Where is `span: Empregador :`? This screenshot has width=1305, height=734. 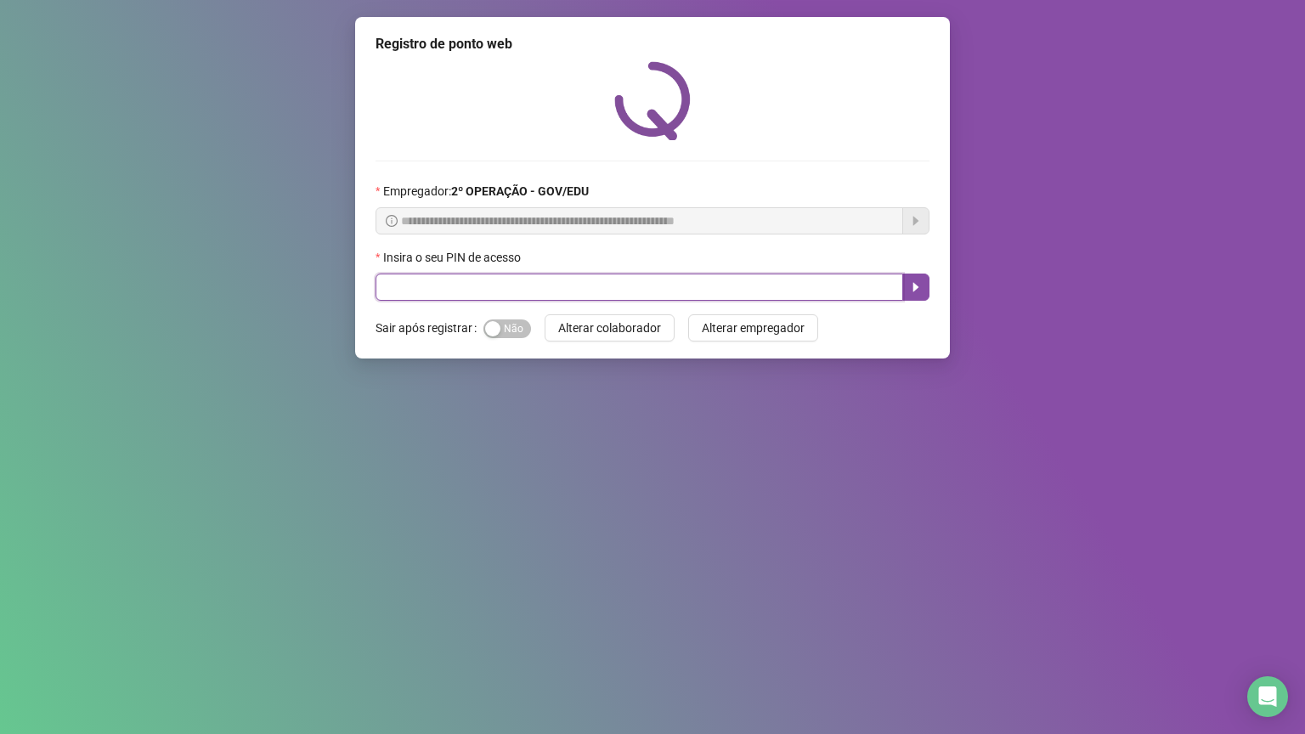 span: Empregador : is located at coordinates (486, 191).